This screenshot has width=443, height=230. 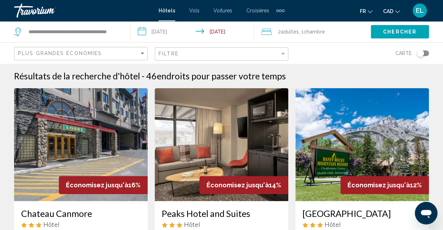 I want to click on button: Travelers: 2 adults, 0 children, so click(x=312, y=32).